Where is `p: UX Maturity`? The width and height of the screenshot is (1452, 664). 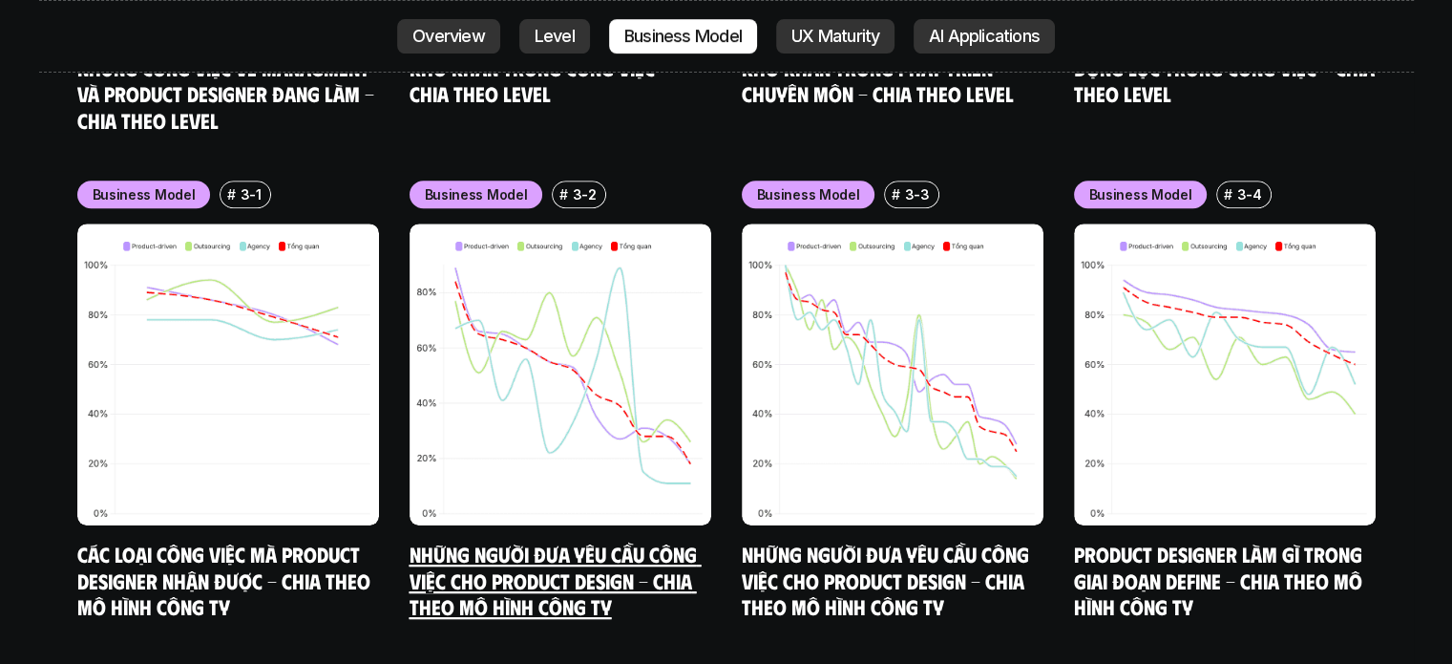
p: UX Maturity is located at coordinates (836, 36).